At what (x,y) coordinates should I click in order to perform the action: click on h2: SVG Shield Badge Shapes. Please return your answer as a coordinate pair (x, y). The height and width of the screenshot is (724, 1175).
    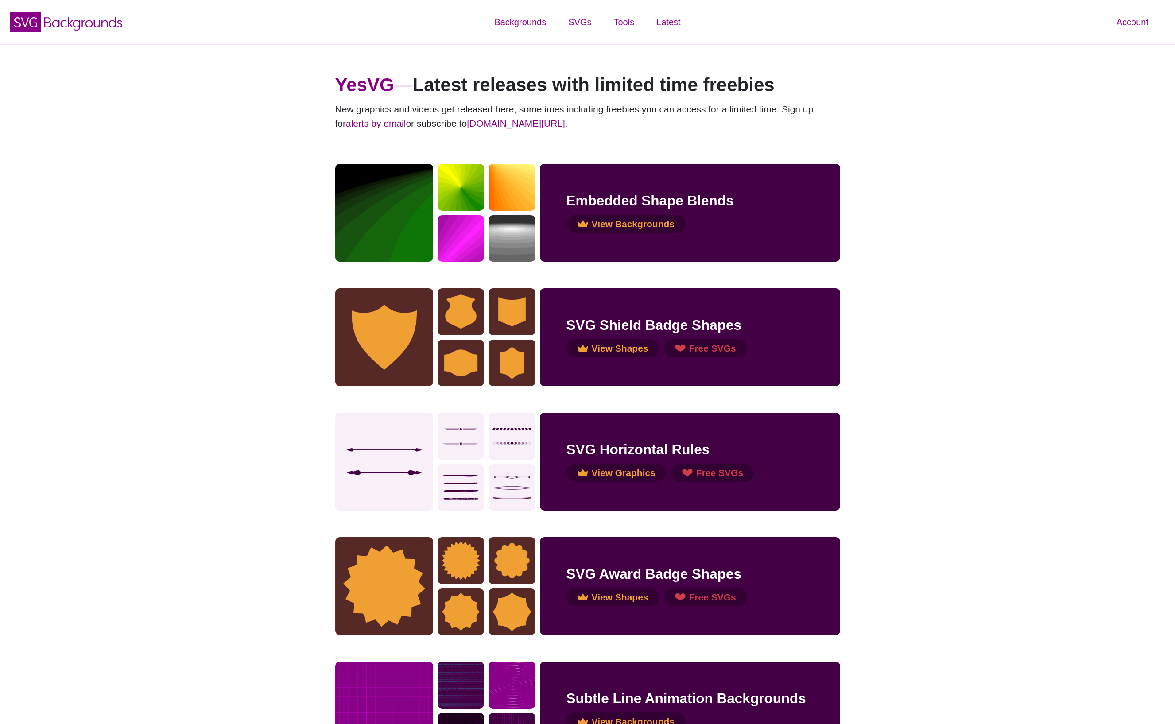
    Looking at the image, I should click on (690, 325).